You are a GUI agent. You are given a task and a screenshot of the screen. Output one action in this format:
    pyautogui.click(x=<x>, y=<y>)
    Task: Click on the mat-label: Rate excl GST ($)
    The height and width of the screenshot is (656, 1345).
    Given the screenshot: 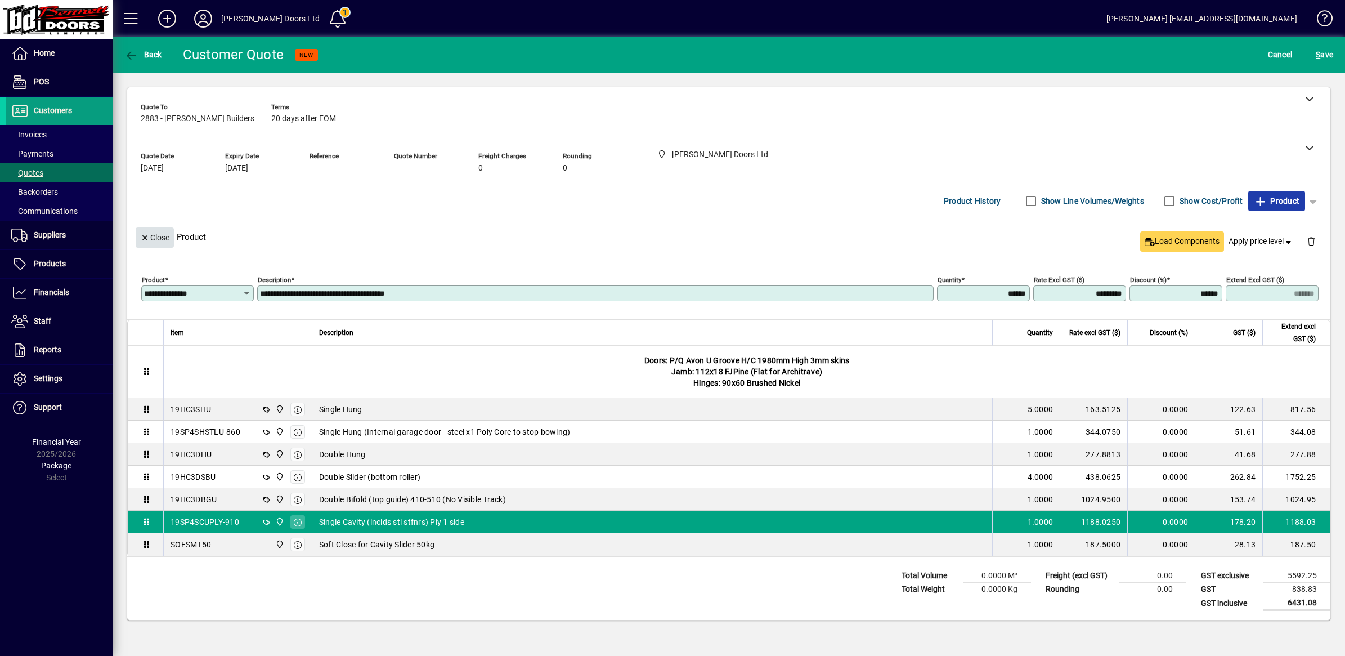 What is the action you would take?
    pyautogui.click(x=1059, y=280)
    